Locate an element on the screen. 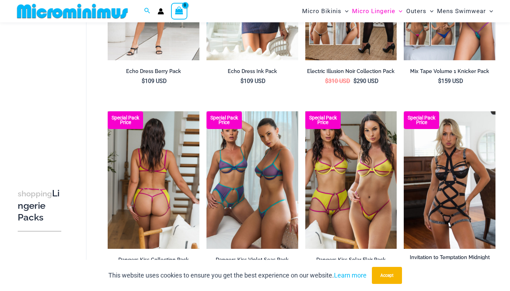 The height and width of the screenshot is (291, 510). p: This website uses cookies to ensure you get the best experience on our website. is located at coordinates (237, 275).